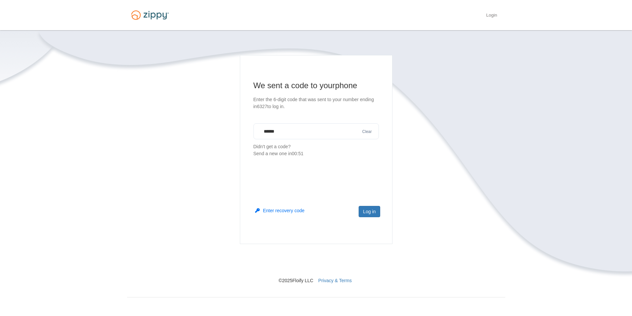  What do you see at coordinates (491, 16) in the screenshot?
I see `a: Login` at bounding box center [491, 16].